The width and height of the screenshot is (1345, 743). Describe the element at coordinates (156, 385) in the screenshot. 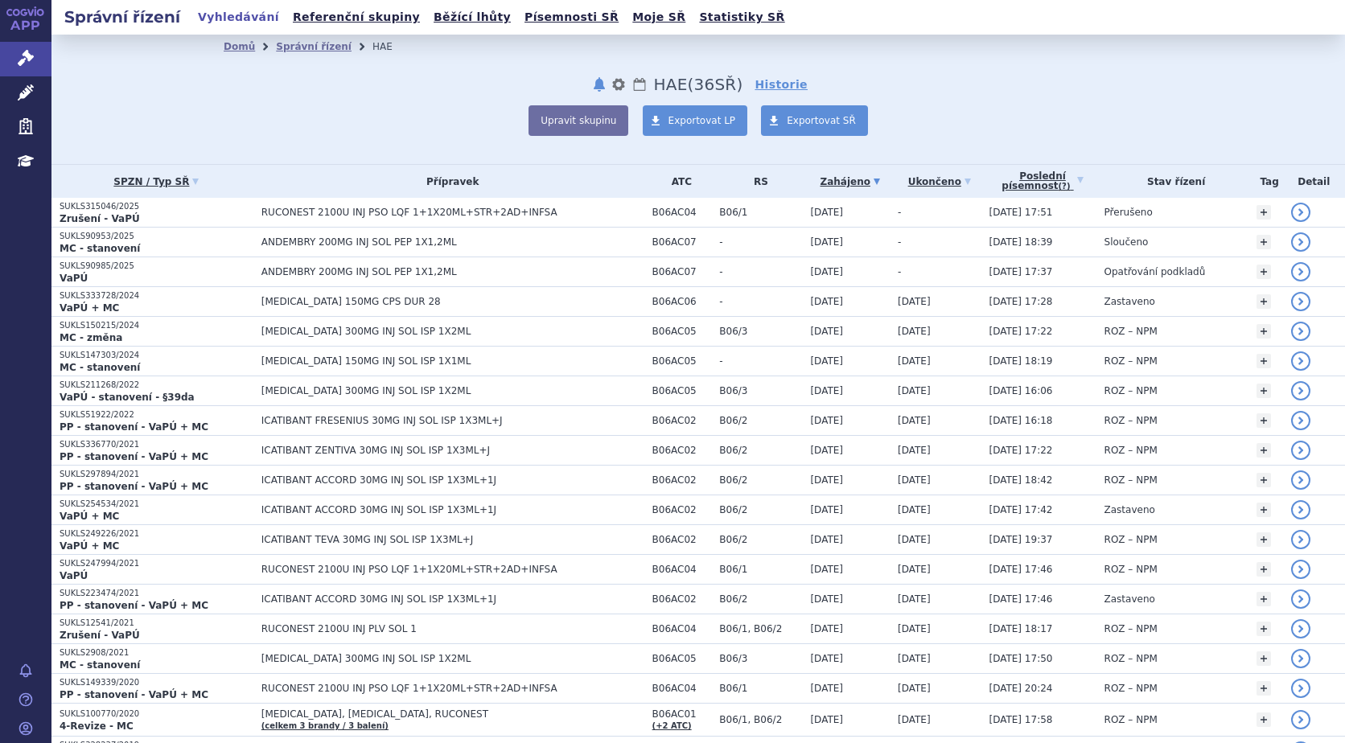

I see `p: SUKLS211268/2022` at that location.